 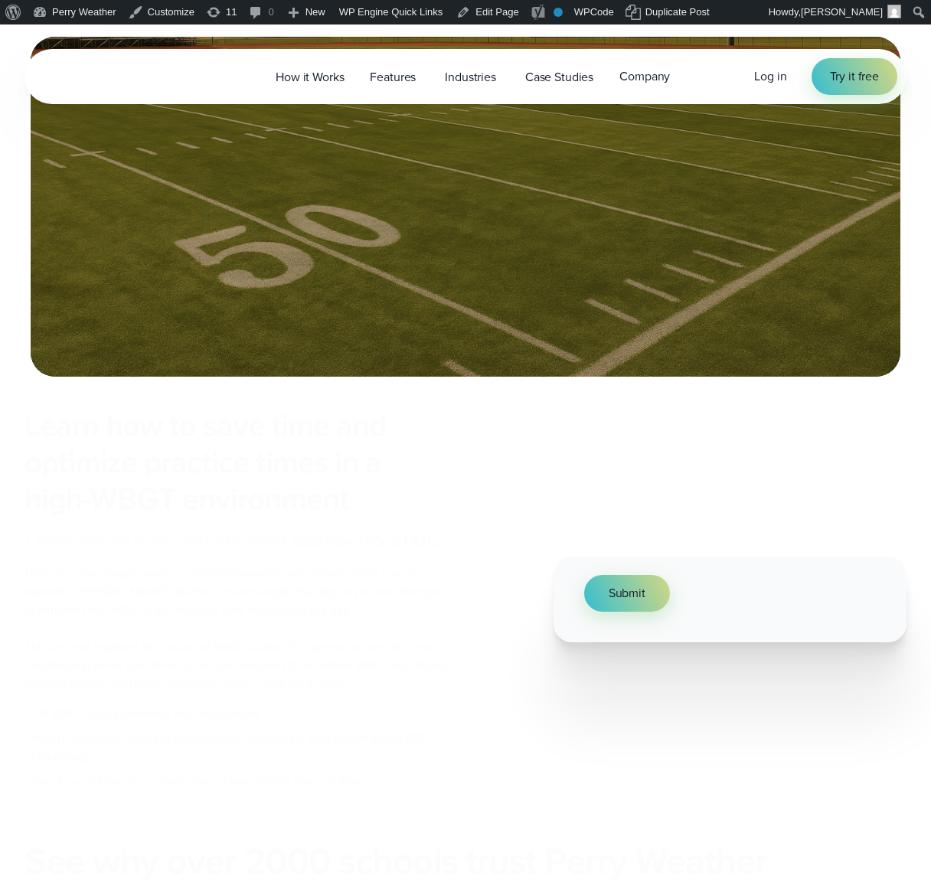 I want to click on span: How it Works, so click(x=309, y=77).